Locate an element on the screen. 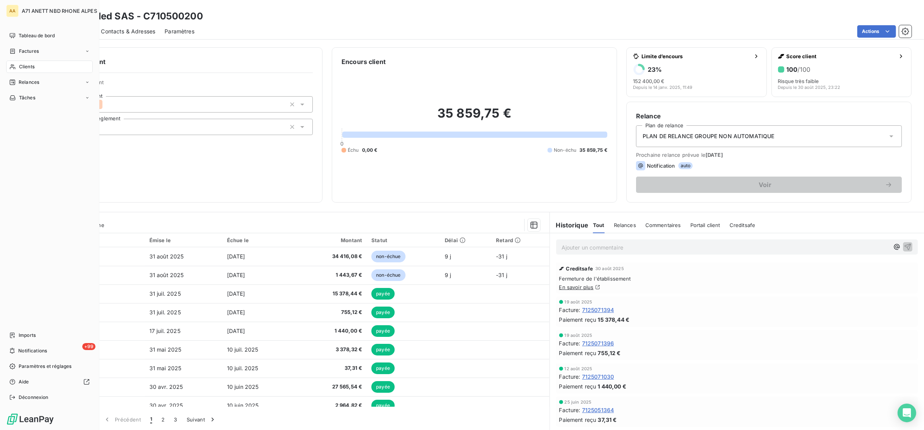 The width and height of the screenshot is (924, 430). span: 31 août 2025 is located at coordinates (167, 256).